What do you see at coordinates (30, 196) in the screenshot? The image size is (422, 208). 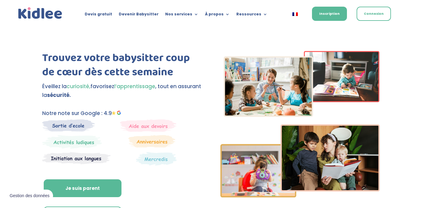 I see `span: Gestion des données` at bounding box center [30, 196].